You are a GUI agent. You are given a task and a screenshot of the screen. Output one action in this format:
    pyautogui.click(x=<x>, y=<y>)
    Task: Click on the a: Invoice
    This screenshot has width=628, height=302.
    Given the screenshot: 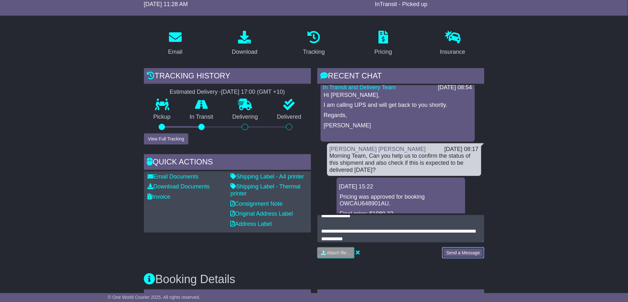 What is the action you would take?
    pyautogui.click(x=159, y=197)
    